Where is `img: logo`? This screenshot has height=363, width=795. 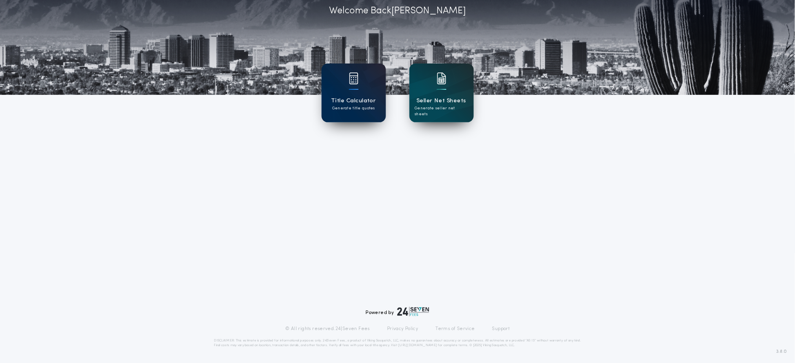
img: logo is located at coordinates (414, 312).